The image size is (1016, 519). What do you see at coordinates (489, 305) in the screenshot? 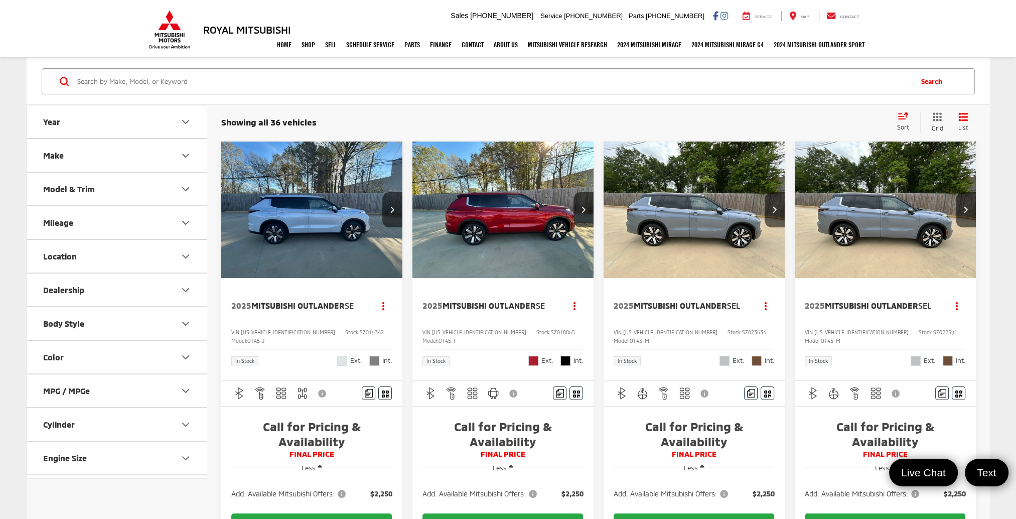
I see `span: Mitsubishi Outlander` at bounding box center [489, 305].